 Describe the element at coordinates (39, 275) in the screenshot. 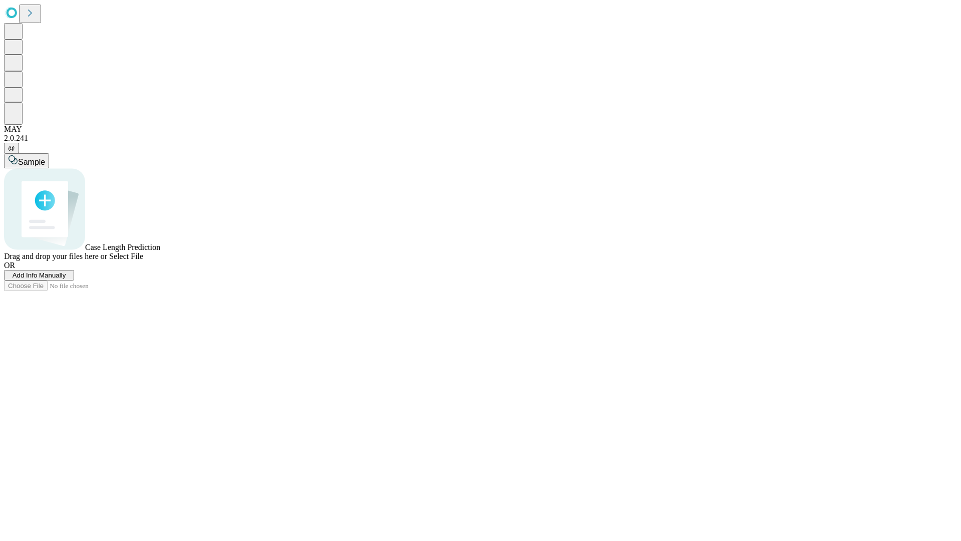

I see `span: Add Info Manually` at that location.